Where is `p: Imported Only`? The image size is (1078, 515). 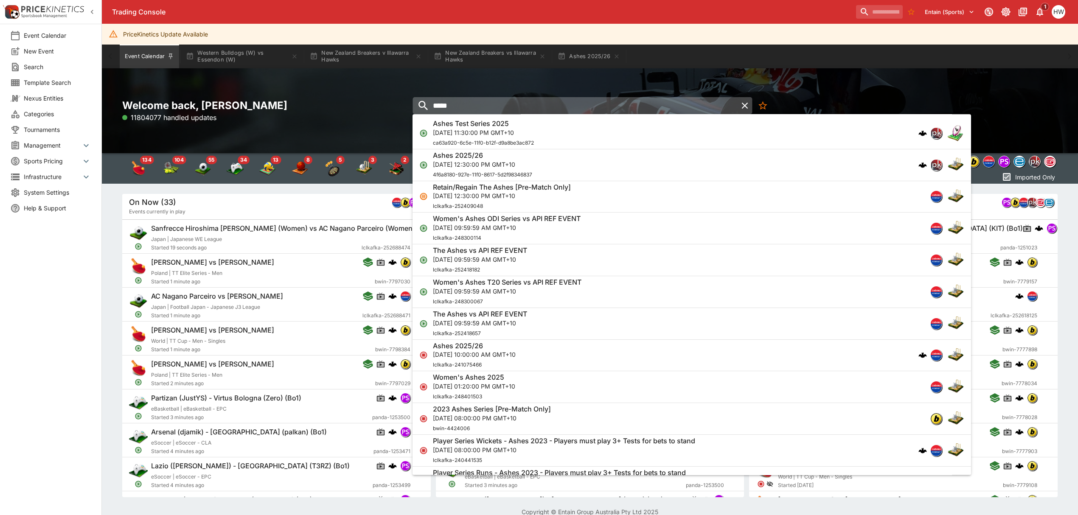 p: Imported Only is located at coordinates (1035, 177).